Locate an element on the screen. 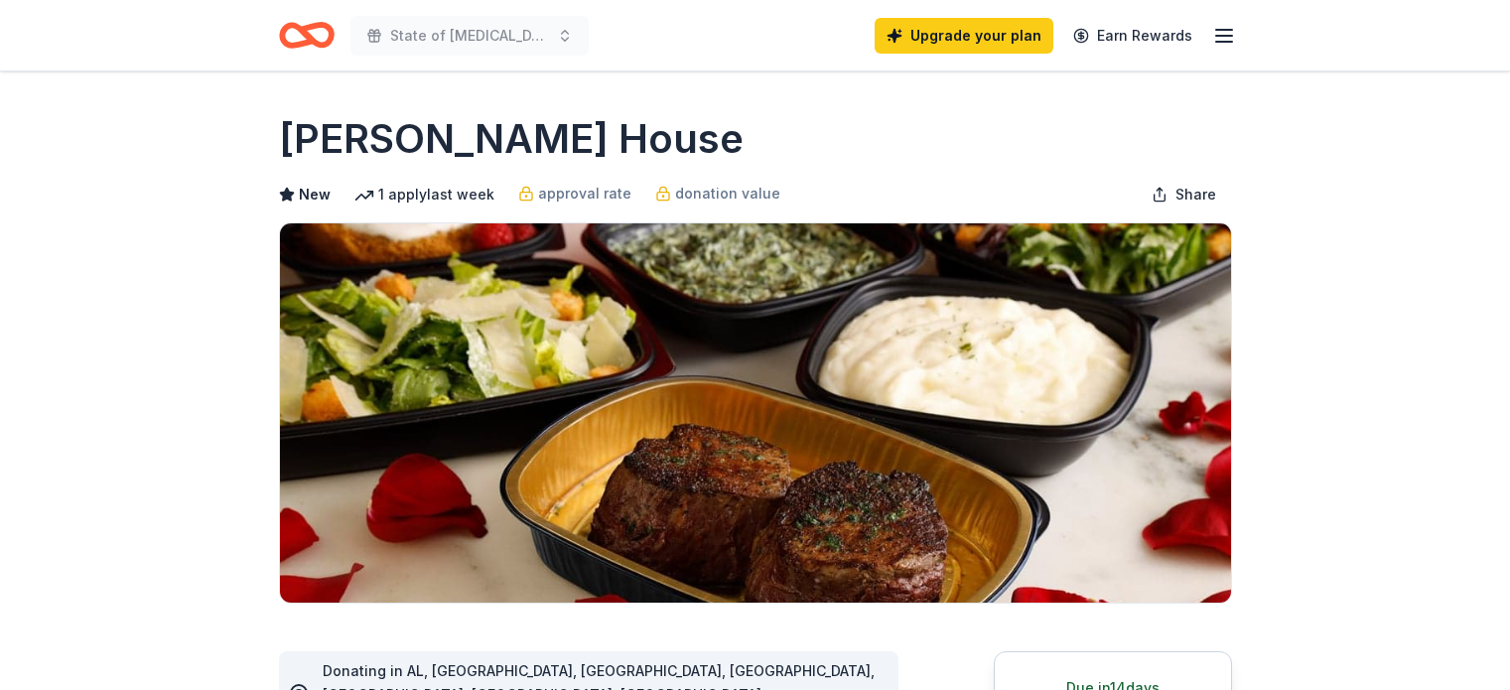 This screenshot has height=690, width=1510. a: donation value is located at coordinates (718, 194).